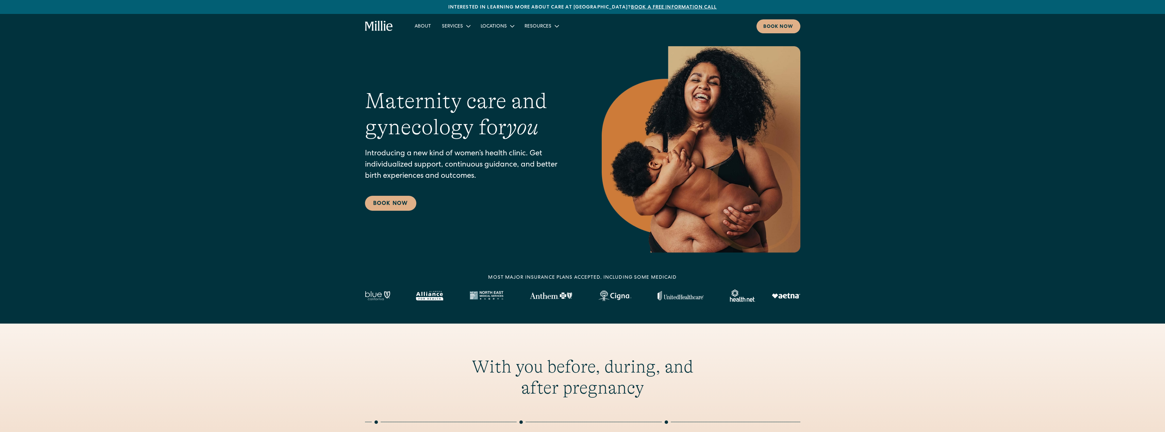 The height and width of the screenshot is (432, 1165). What do you see at coordinates (390, 203) in the screenshot?
I see `a: Book Now` at bounding box center [390, 203].